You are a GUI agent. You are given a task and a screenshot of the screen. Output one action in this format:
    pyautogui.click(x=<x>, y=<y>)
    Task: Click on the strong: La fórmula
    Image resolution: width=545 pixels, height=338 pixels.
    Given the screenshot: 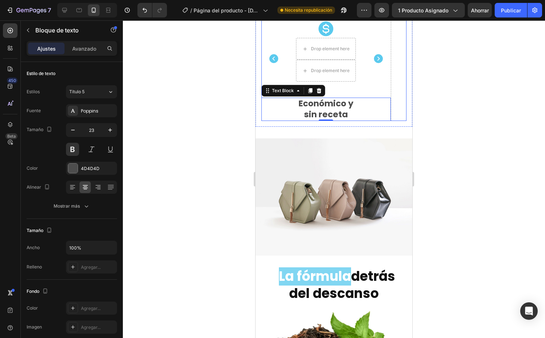 What is the action you would take?
    pyautogui.click(x=59, y=256)
    